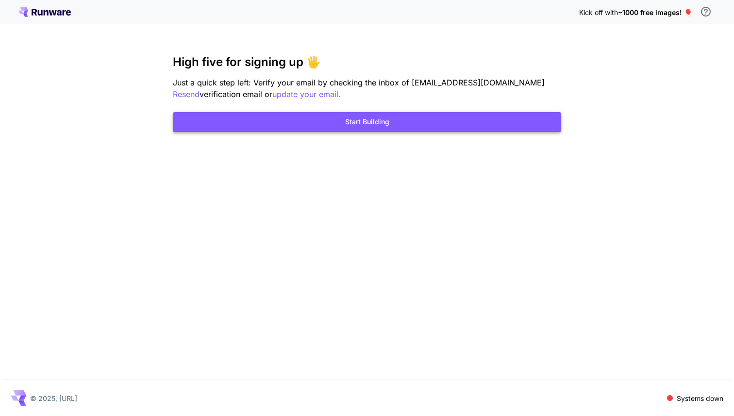  What do you see at coordinates (306, 94) in the screenshot?
I see `button: update your email.` at bounding box center [306, 94].